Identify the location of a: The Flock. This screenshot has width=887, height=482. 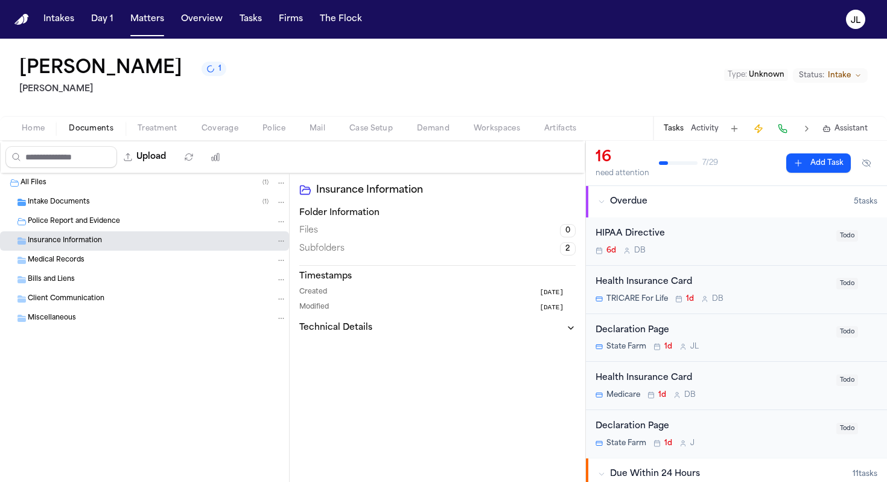
(341, 19).